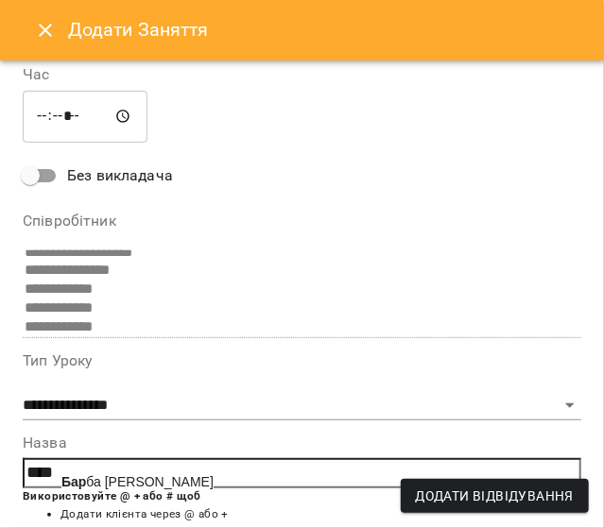  What do you see at coordinates (494, 496) in the screenshot?
I see `span: Додати Відвідування` at bounding box center [494, 496].